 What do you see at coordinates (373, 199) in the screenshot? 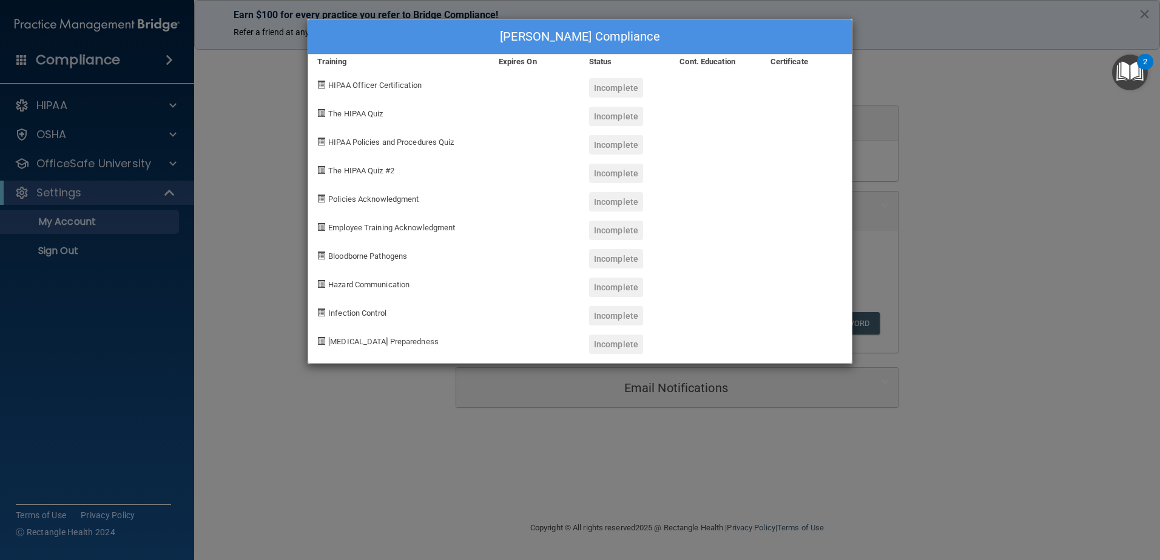
I see `span: Policies Acknowledgment` at bounding box center [373, 199].